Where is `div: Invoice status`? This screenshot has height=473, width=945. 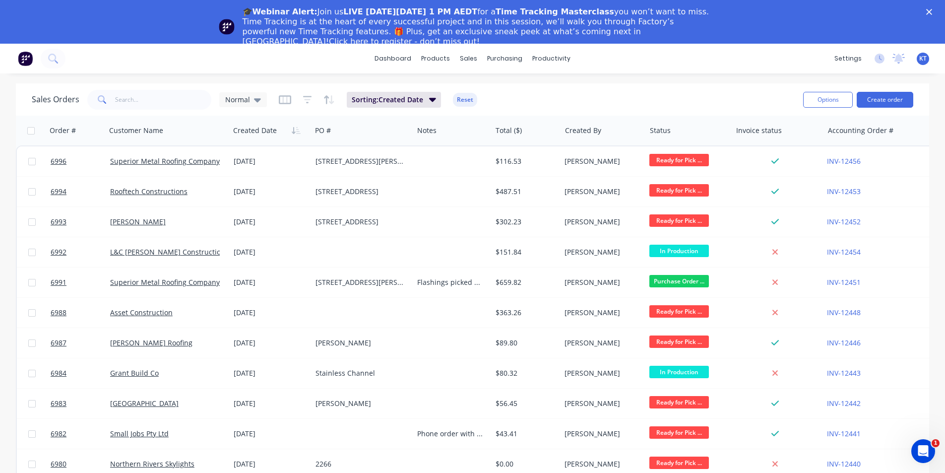
div: Invoice status is located at coordinates (759, 130).